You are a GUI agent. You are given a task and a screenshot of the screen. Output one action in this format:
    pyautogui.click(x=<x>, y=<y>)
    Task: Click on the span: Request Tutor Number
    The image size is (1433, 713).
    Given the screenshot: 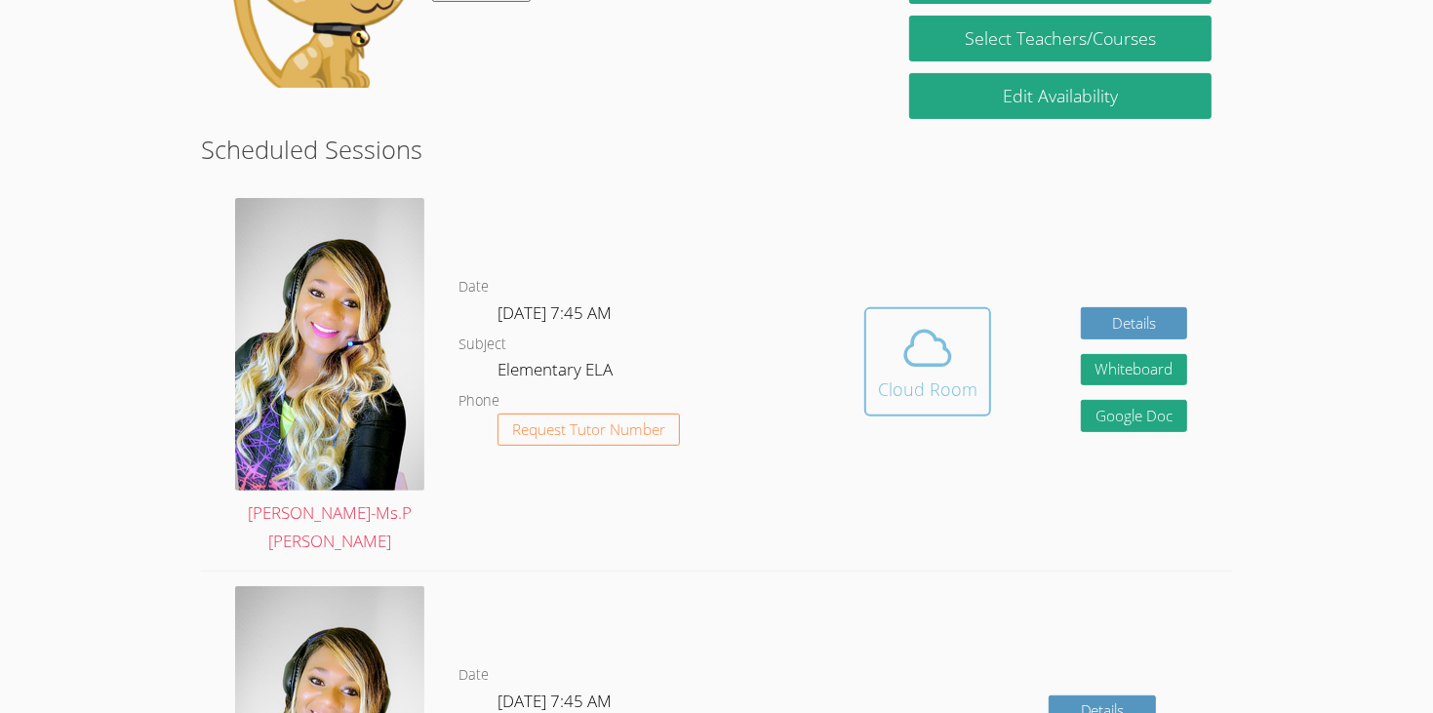 What is the action you would take?
    pyautogui.click(x=588, y=429)
    